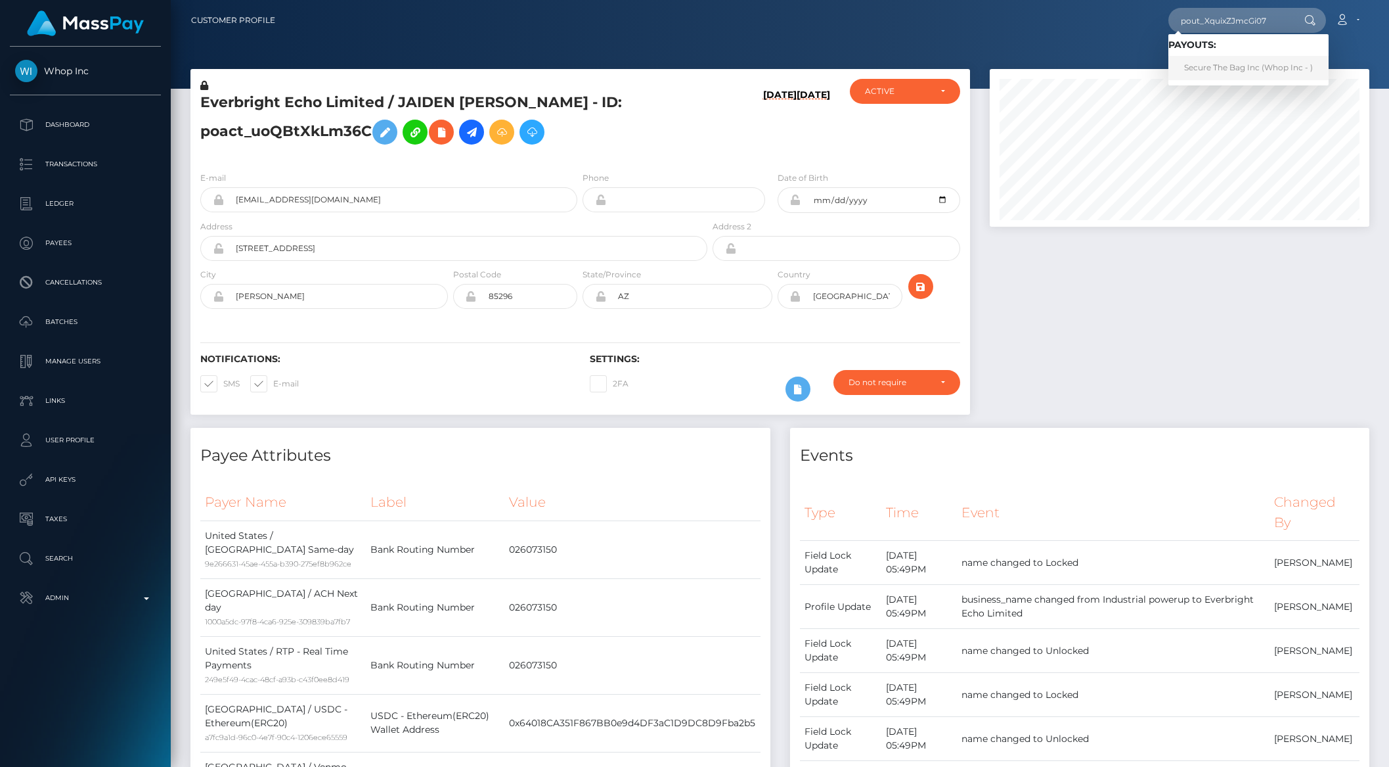 The image size is (1389, 767). What do you see at coordinates (609, 384) in the screenshot?
I see `label: 2FA` at bounding box center [609, 384].